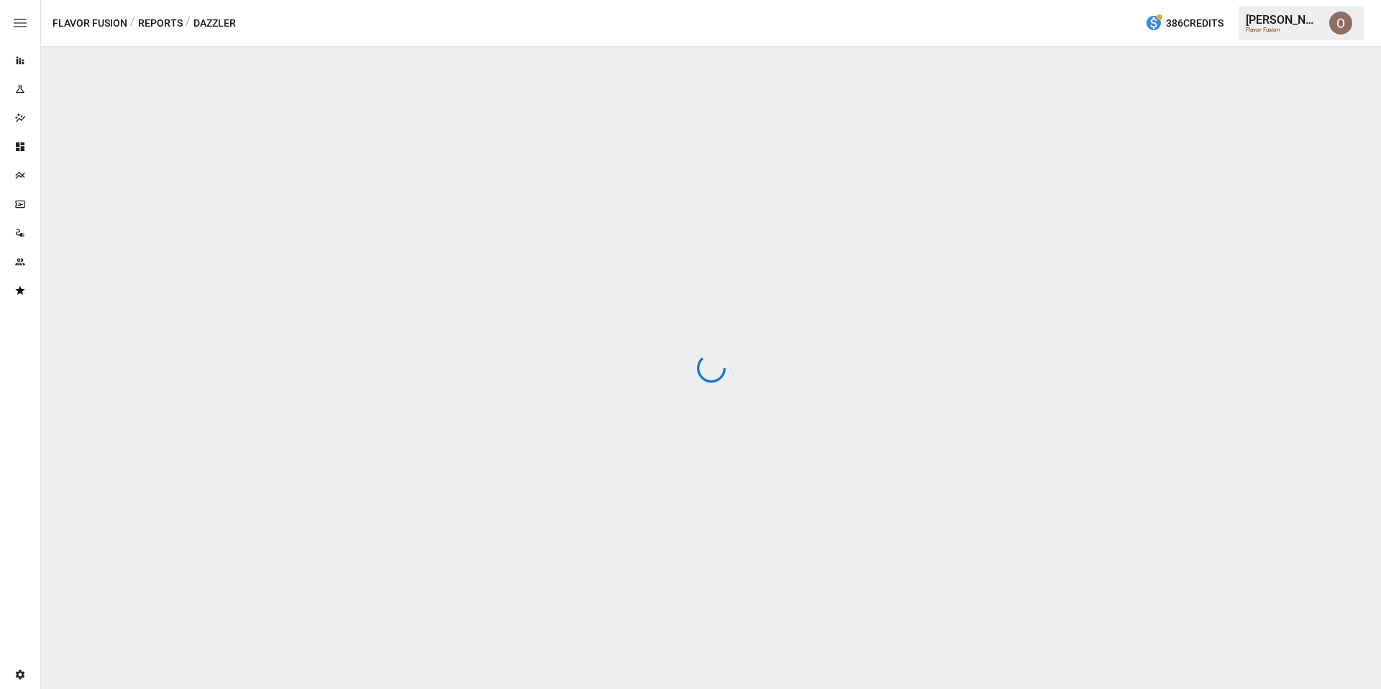  Describe the element at coordinates (1341, 23) in the screenshot. I see `div: Oleksii Flok` at that location.